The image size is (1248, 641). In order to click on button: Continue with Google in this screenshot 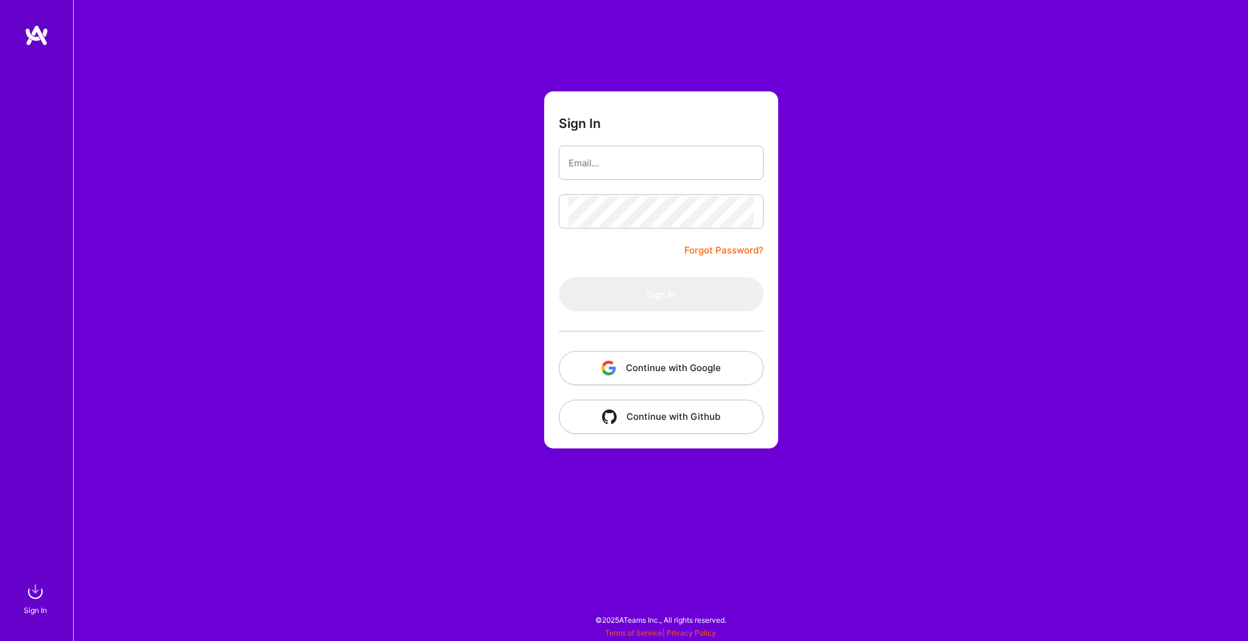, I will do `click(661, 368)`.